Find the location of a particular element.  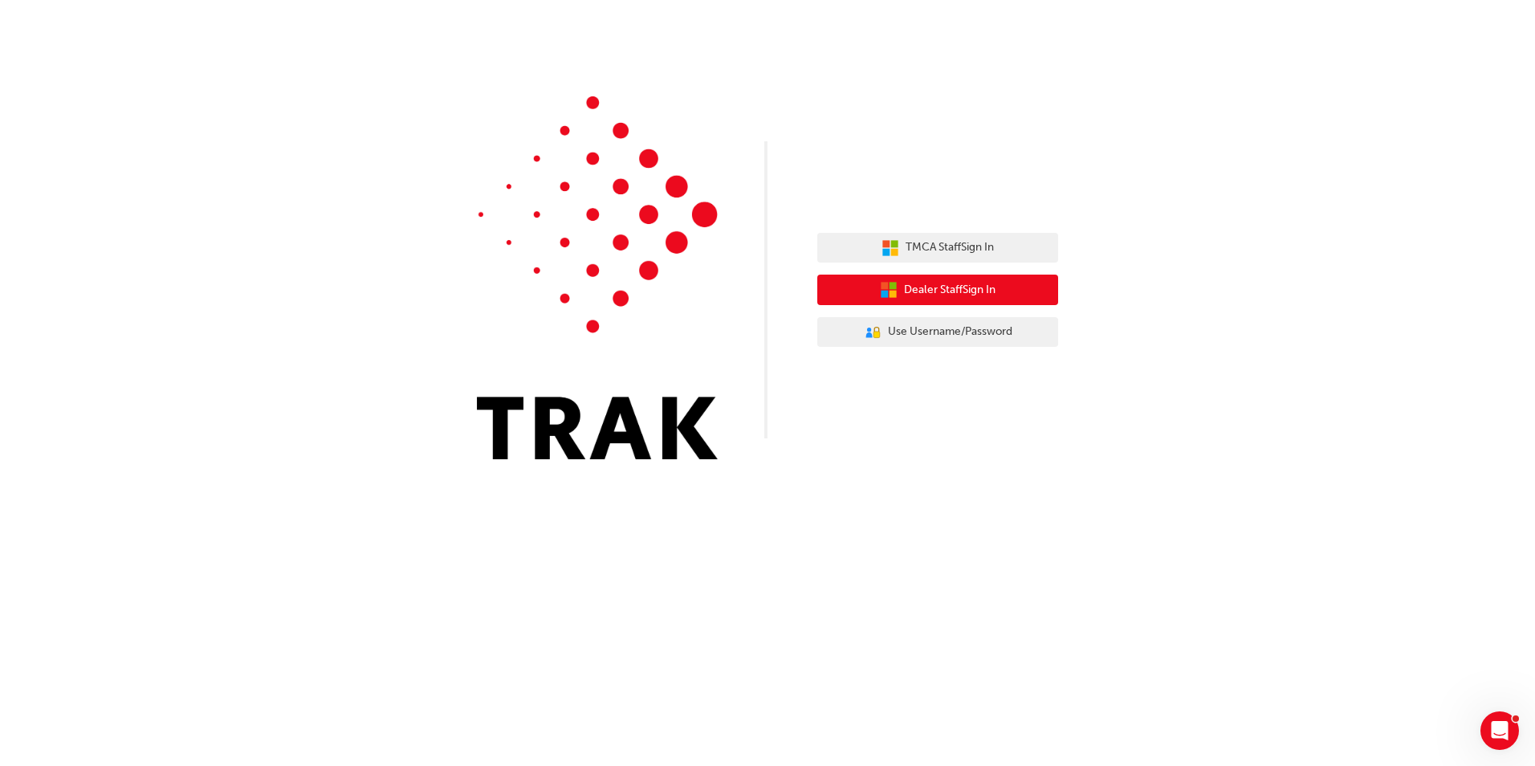

button: Use Username/Password is located at coordinates (937, 332).